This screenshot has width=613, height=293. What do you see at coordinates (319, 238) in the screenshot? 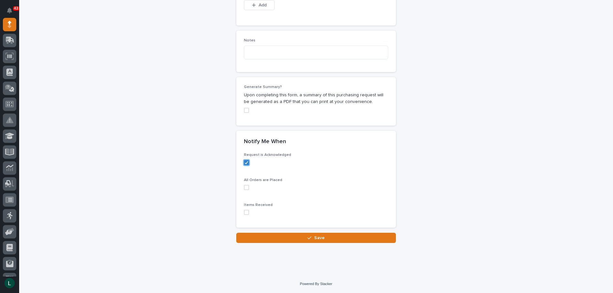
I see `span: Save` at bounding box center [319, 238].